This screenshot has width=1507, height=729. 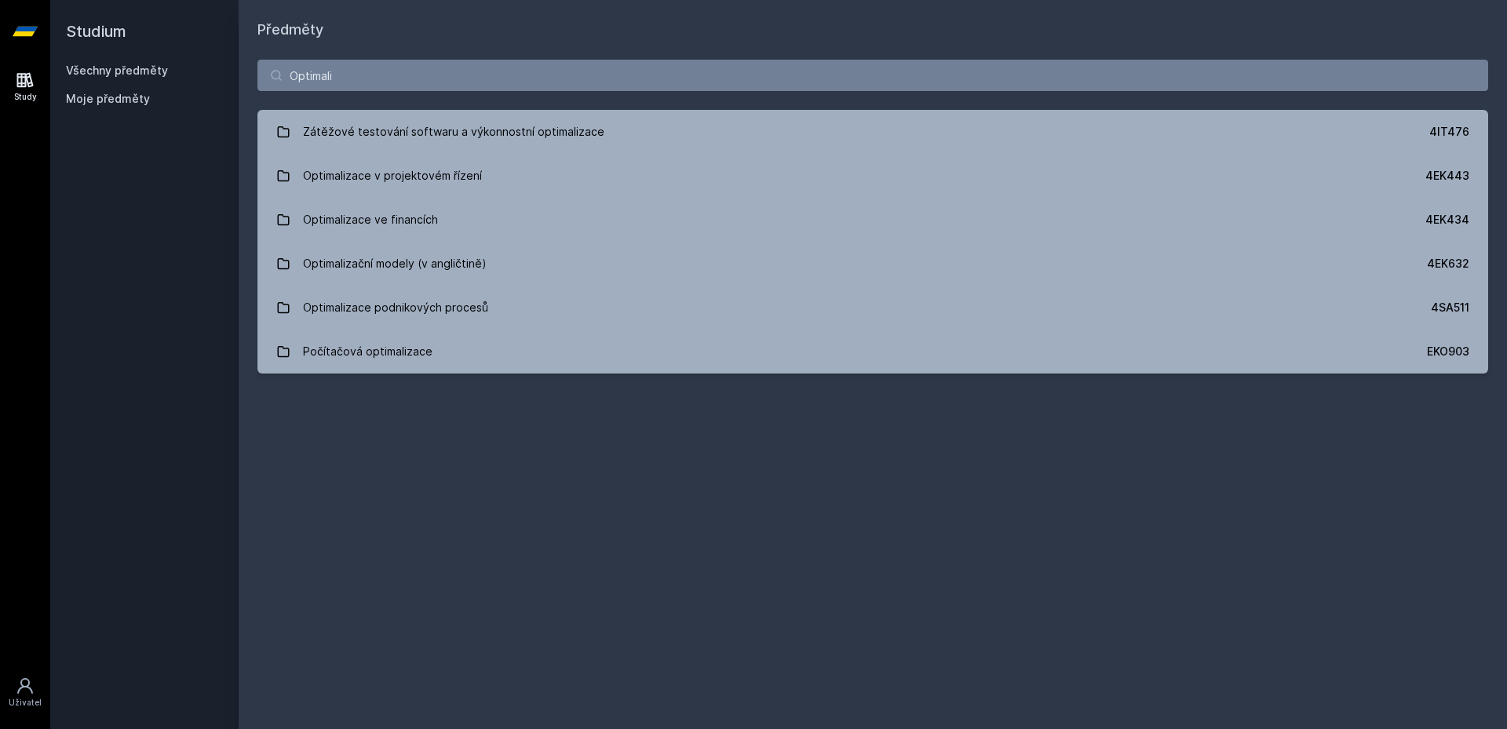 I want to click on a: Optimalizace ve financích 4EK434, so click(x=873, y=220).